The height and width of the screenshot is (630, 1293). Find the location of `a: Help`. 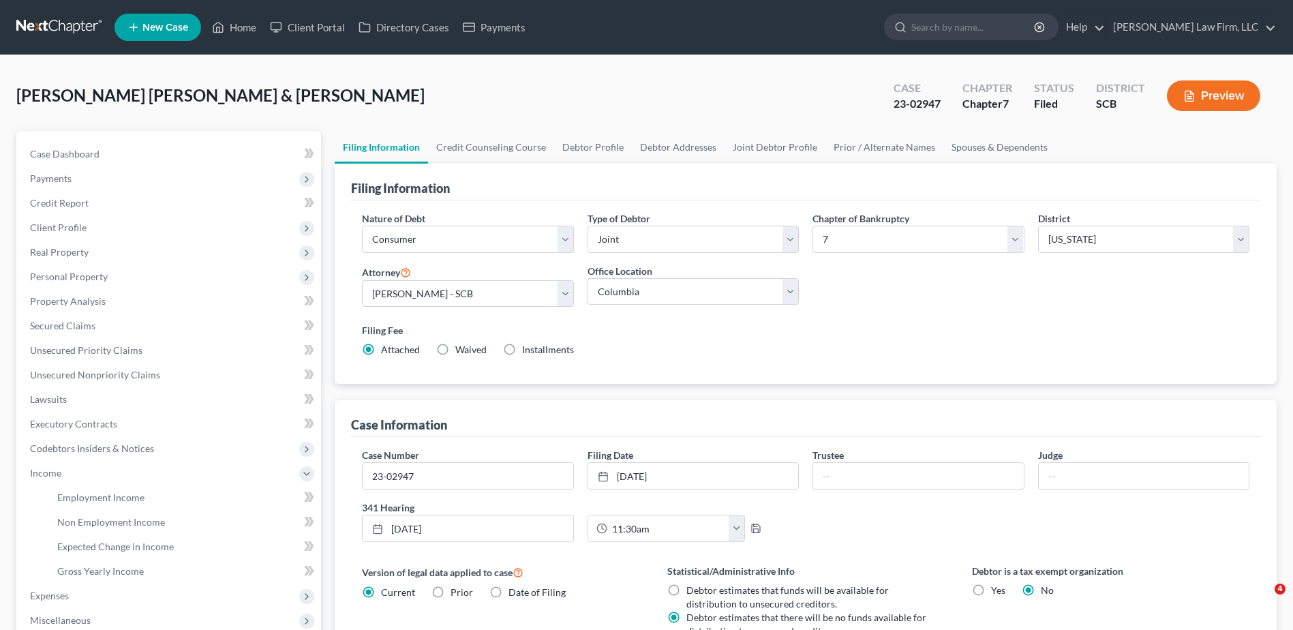

a: Help is located at coordinates (1081, 27).